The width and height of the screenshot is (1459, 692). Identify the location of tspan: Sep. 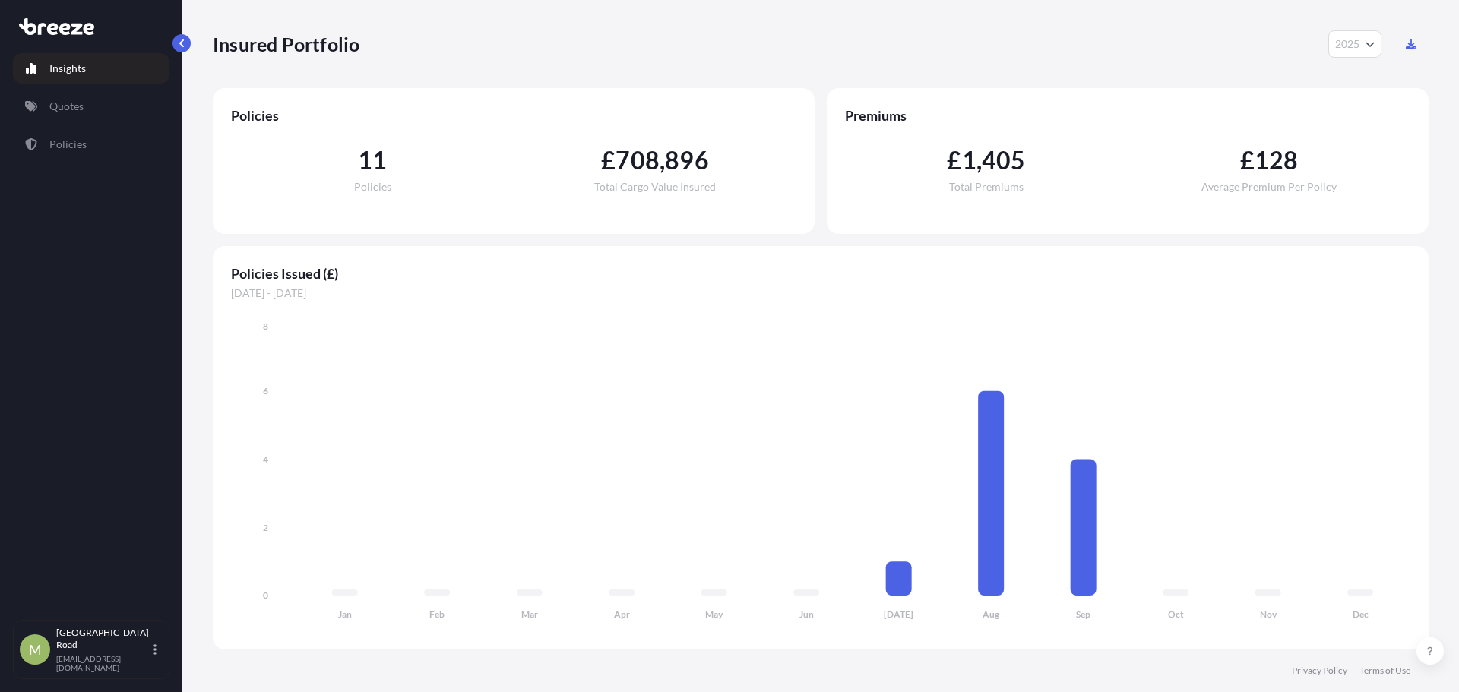
(1083, 614).